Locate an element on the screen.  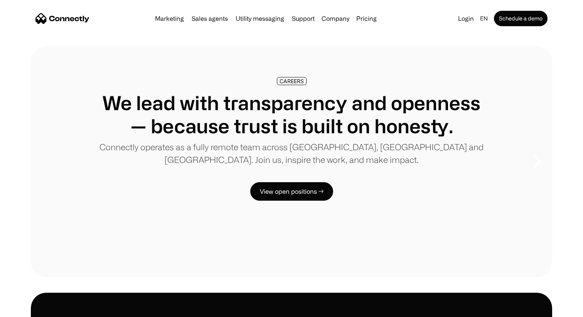
div: Company is located at coordinates (335, 18).